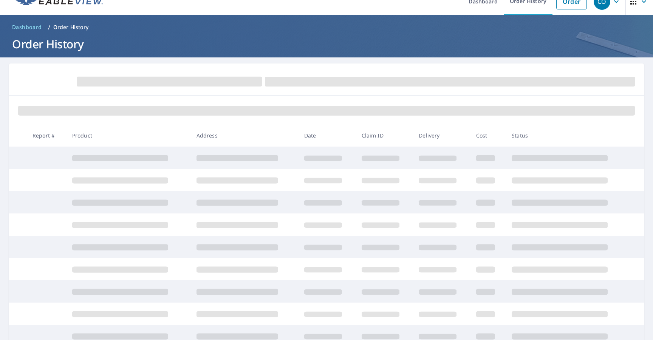  Describe the element at coordinates (27, 27) in the screenshot. I see `span: Dashboard` at that location.